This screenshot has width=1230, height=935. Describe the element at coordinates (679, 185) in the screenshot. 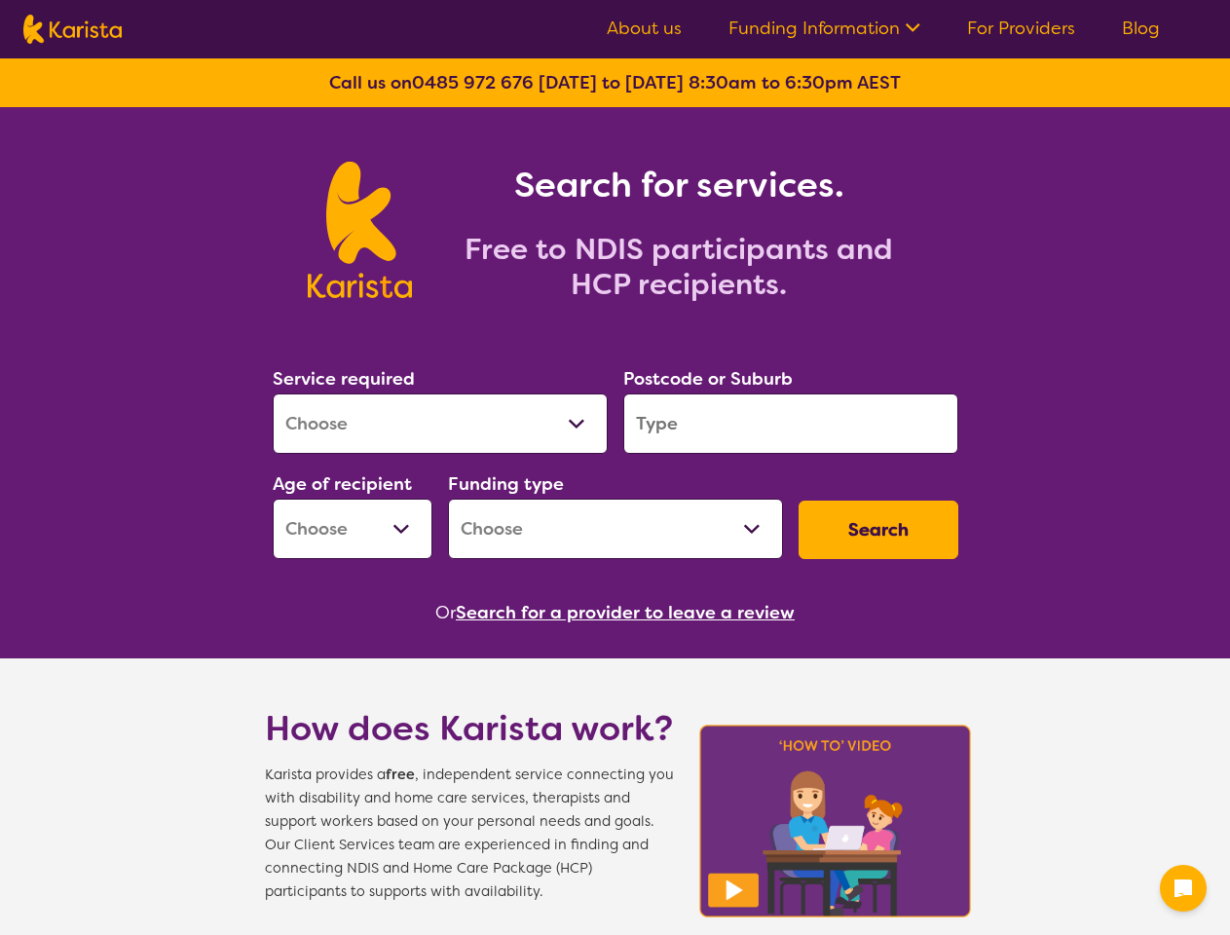

I see `h1: Search for services.` at that location.